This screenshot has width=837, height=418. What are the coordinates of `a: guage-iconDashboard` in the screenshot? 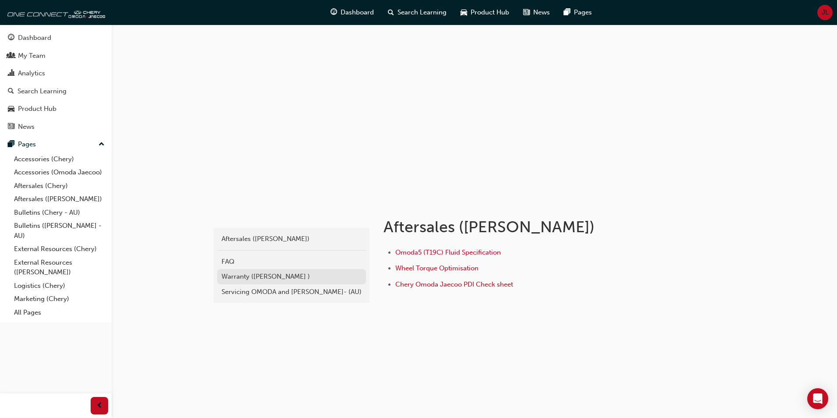 It's located at (352, 12).